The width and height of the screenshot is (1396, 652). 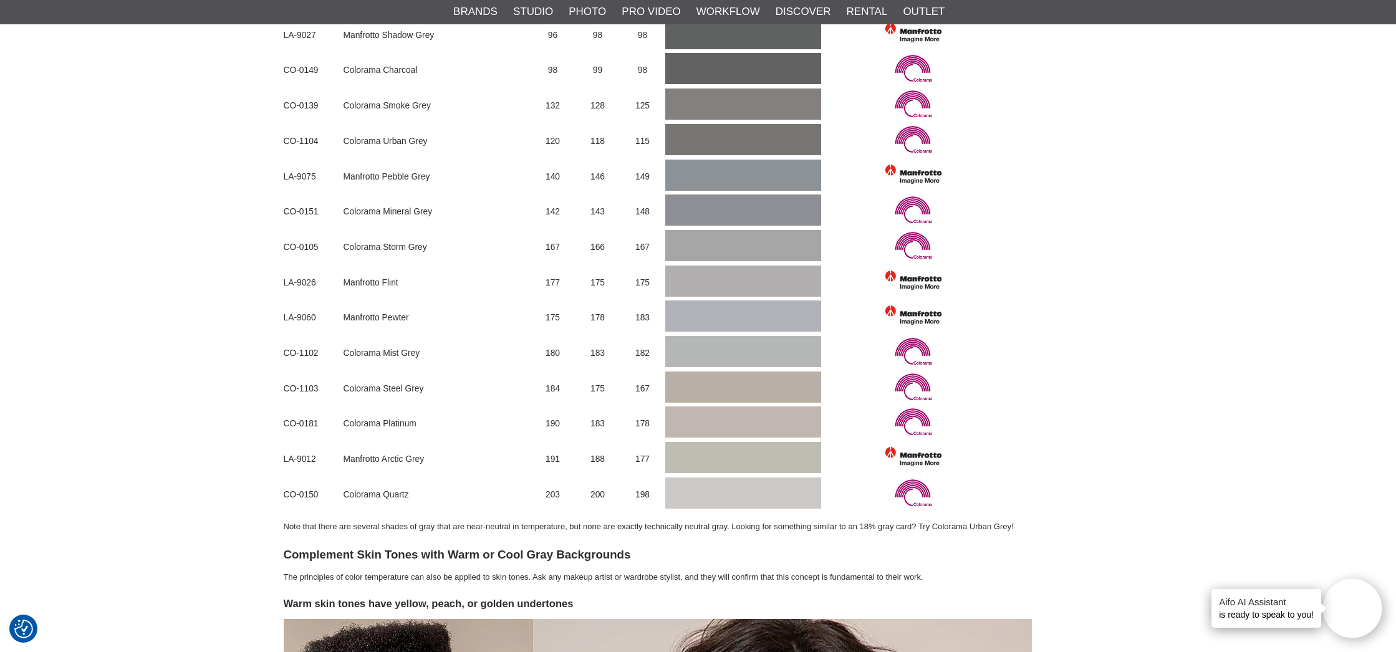 What do you see at coordinates (314, 424) in the screenshot?
I see `td: CO-0181` at bounding box center [314, 424].